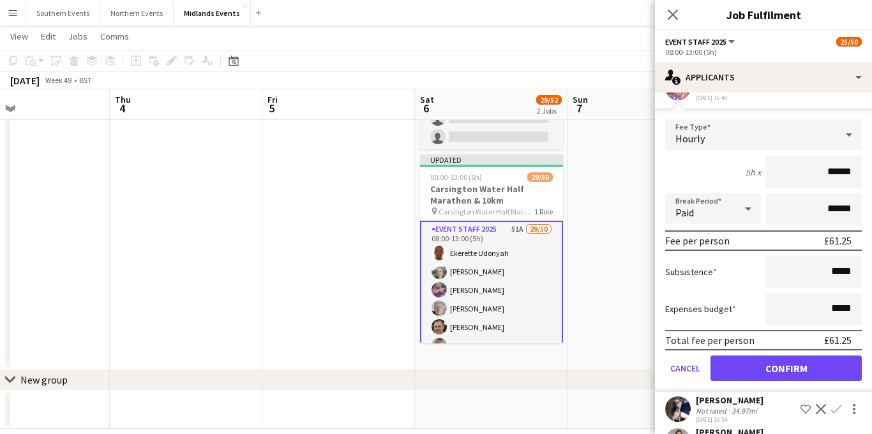  I want to click on button: Northern Events, so click(137, 13).